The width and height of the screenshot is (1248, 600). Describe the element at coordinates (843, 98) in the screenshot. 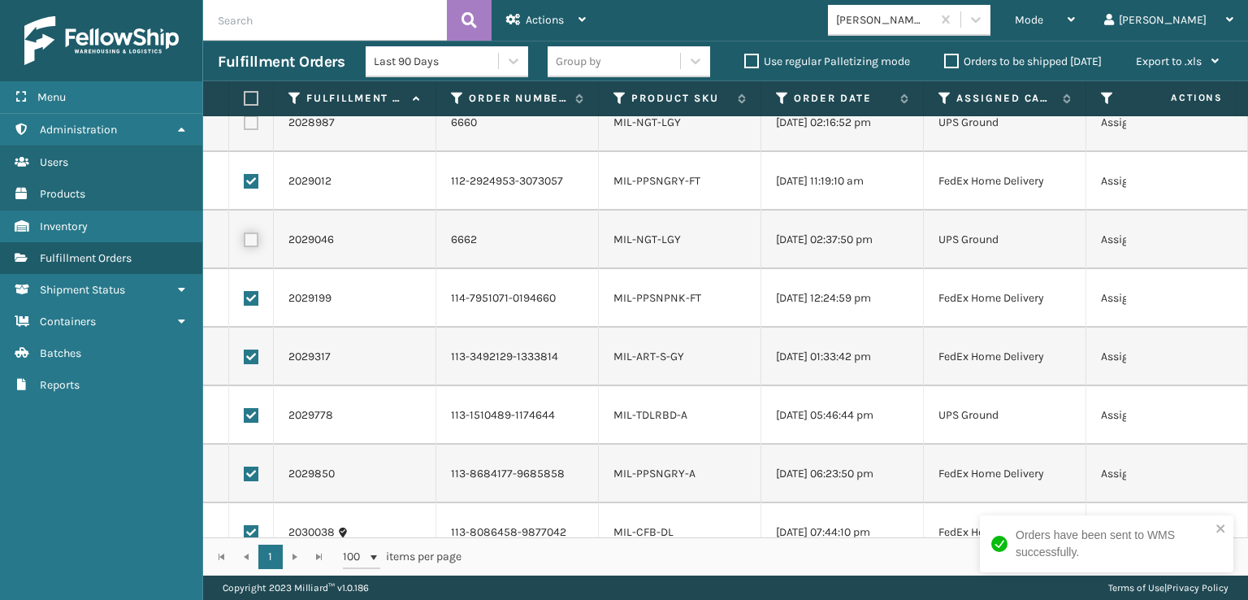

I see `label: Order Date` at that location.